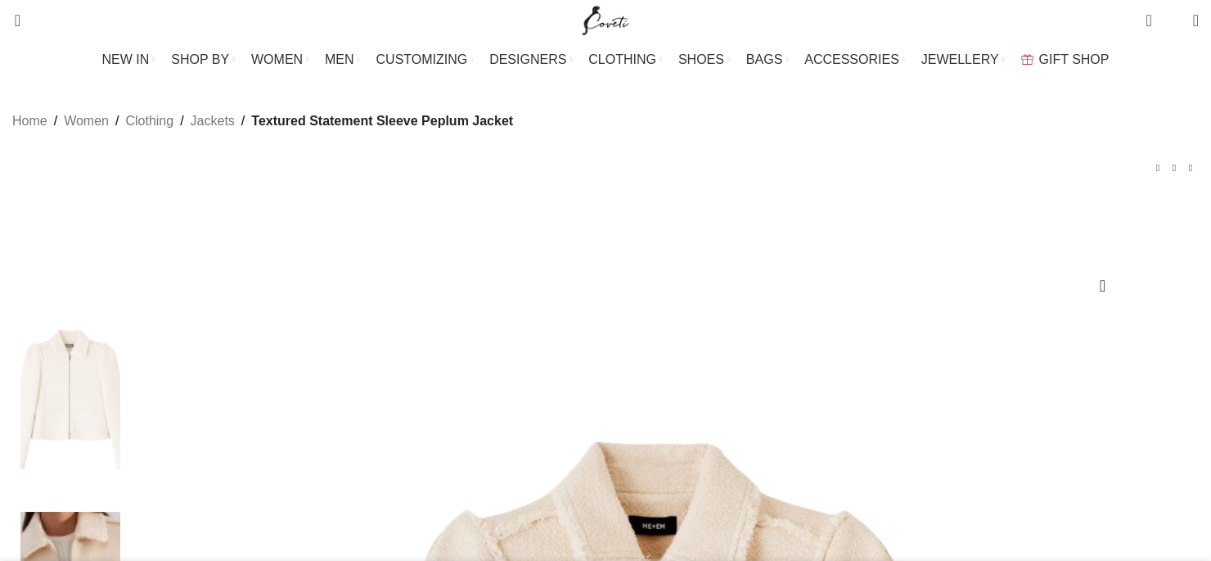 Image resolution: width=1211 pixels, height=561 pixels. I want to click on a: SHOP BY, so click(203, 60).